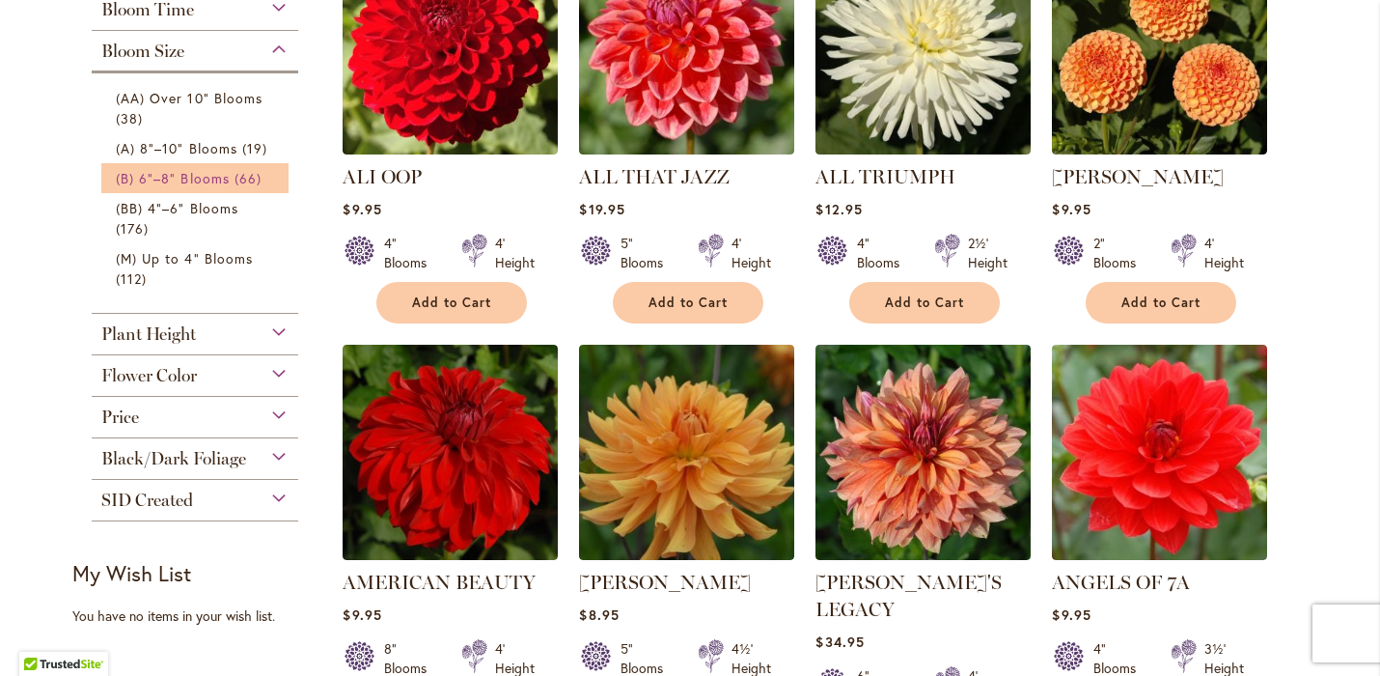  What do you see at coordinates (133, 278) in the screenshot?
I see `span: 112` at bounding box center [133, 278].